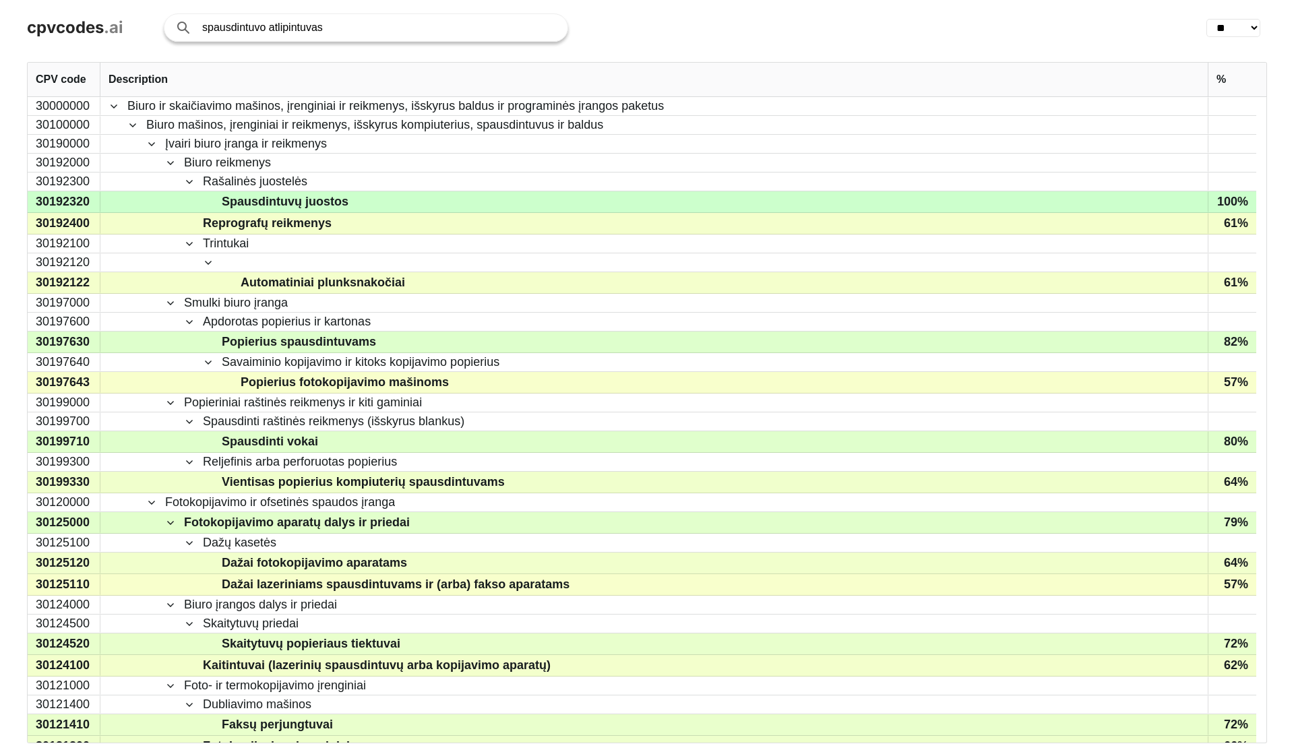 This screenshot has width=1294, height=750. I want to click on div: 30125110, so click(64, 584).